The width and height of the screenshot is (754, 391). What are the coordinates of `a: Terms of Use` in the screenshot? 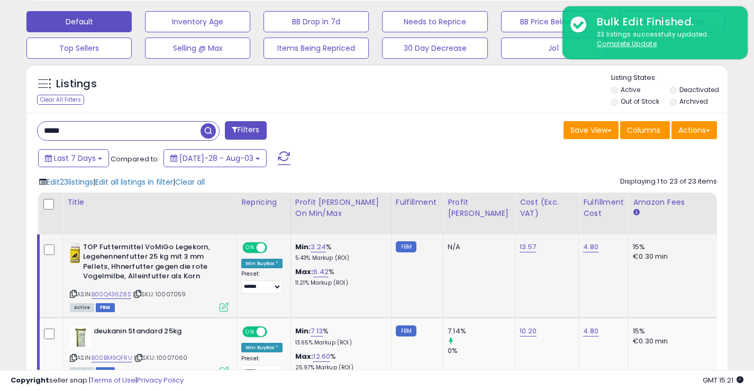 It's located at (113, 380).